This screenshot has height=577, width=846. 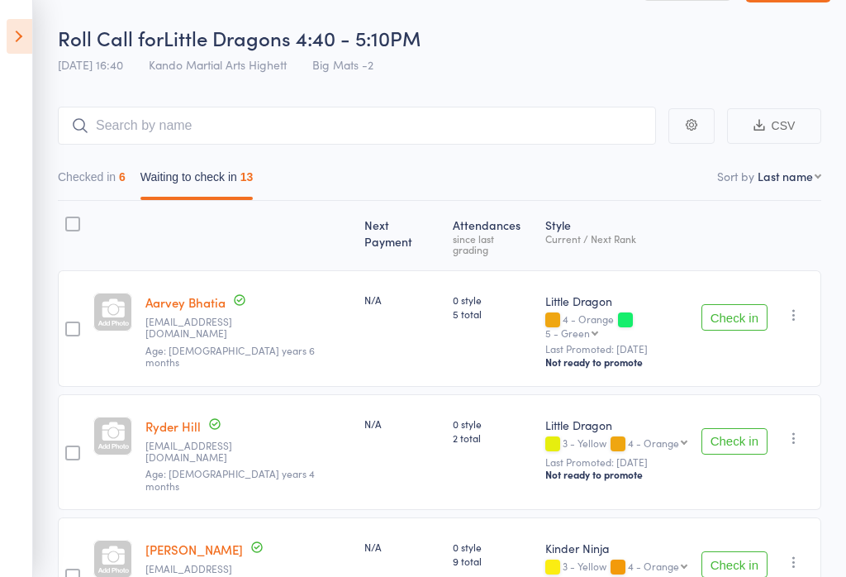 I want to click on div: Next Payment, so click(x=401, y=235).